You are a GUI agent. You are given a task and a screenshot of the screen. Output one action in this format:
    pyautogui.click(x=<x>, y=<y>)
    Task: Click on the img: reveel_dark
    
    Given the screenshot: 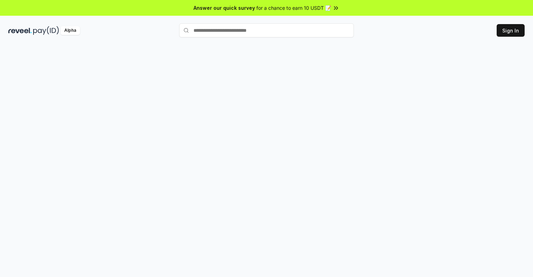 What is the action you would take?
    pyautogui.click(x=20, y=30)
    